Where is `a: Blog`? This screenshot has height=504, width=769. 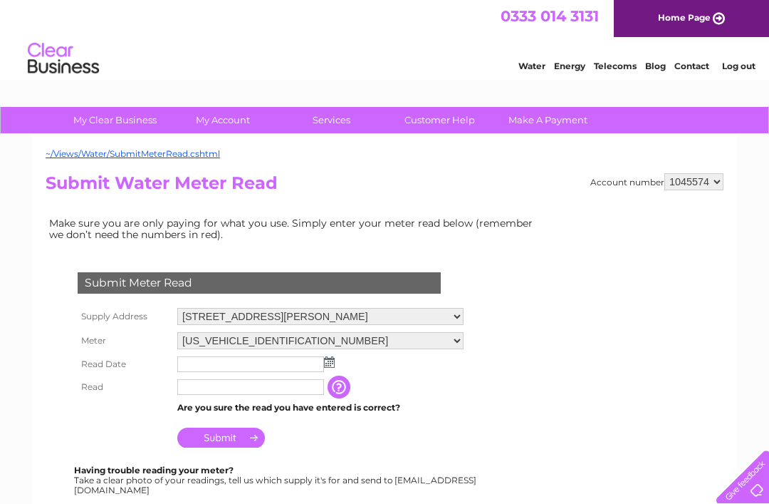
a: Blog is located at coordinates (655, 66).